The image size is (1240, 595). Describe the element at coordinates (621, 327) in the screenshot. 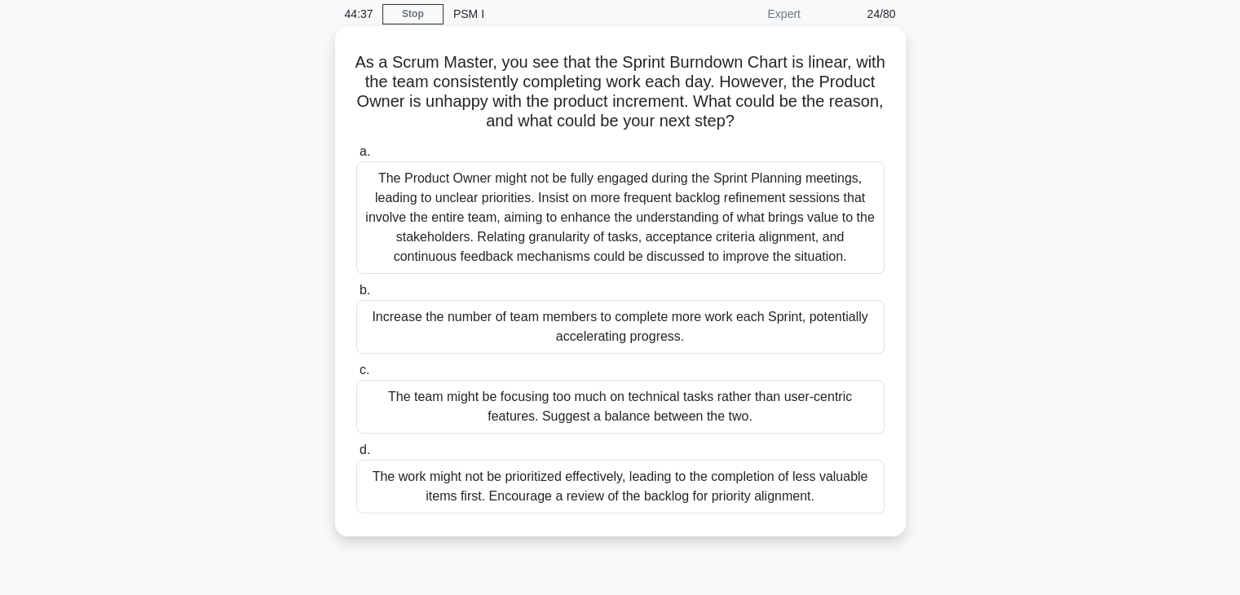

I see `div: Increase the number of team members to complete more work each Sprint, potentially accelerating p...` at that location.